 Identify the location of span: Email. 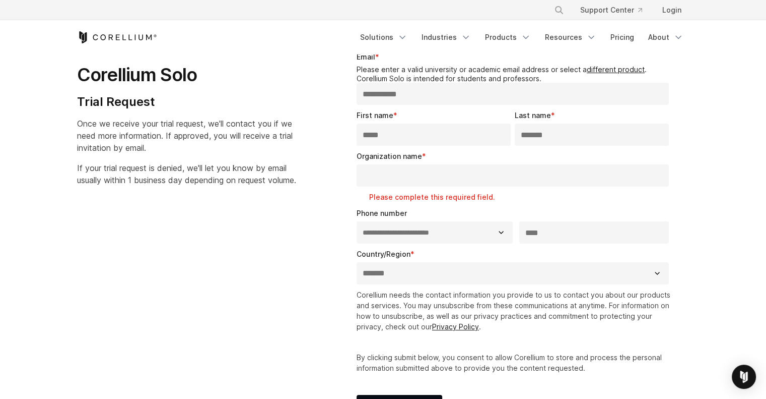
(366, 56).